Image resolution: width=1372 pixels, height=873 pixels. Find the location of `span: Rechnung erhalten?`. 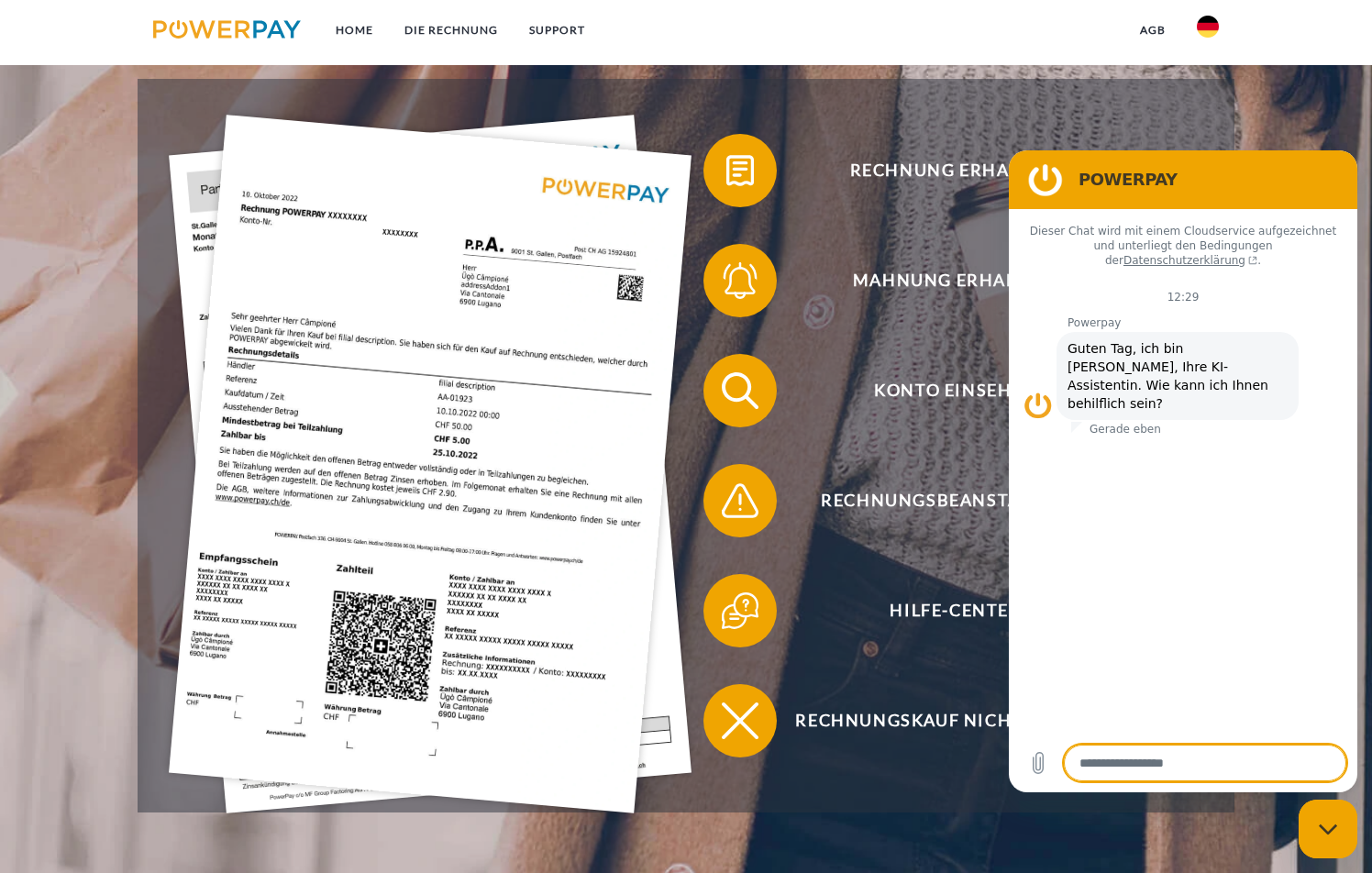

span: Rechnung erhalten? is located at coordinates (956, 171).